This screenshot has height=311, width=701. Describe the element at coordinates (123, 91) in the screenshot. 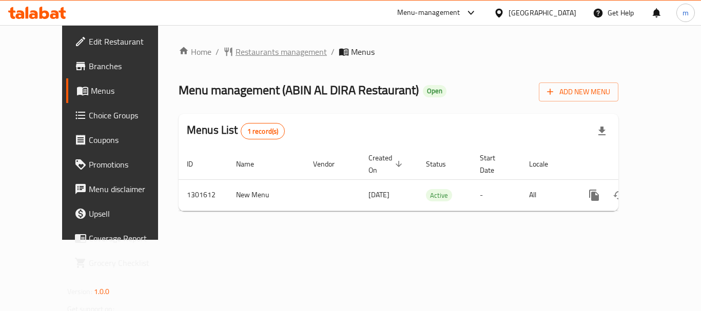

I see `a: Menus` at that location.